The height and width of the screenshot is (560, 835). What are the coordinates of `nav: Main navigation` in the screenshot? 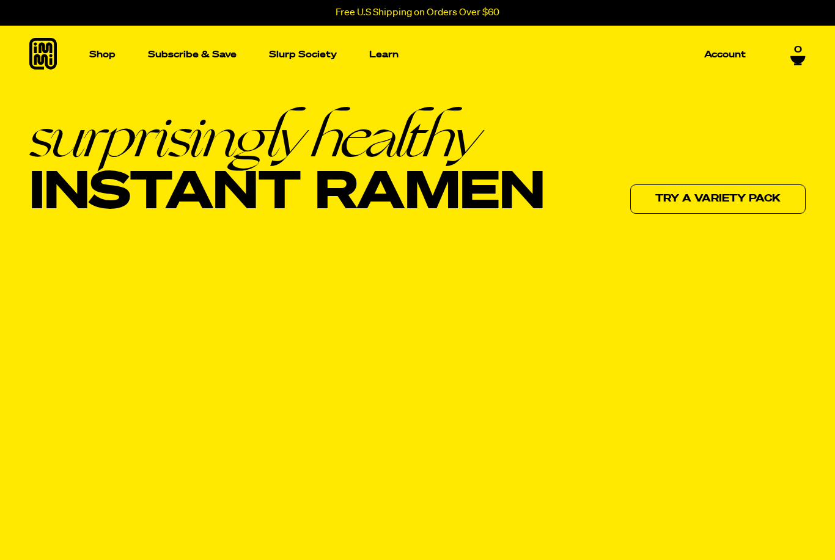 It's located at (417, 54).